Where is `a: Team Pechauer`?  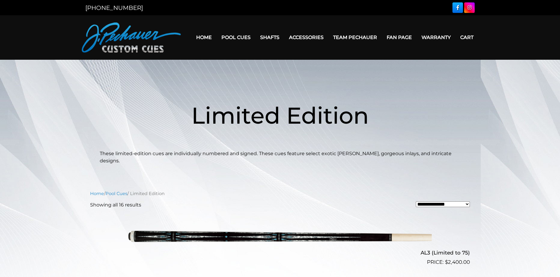
a: Team Pechauer is located at coordinates (355, 37).